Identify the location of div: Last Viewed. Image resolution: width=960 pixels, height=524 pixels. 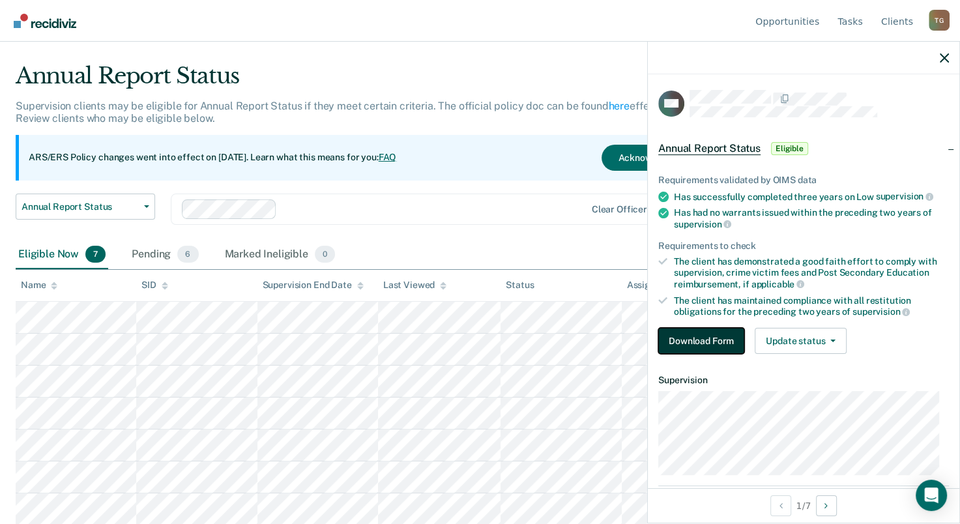
(414, 285).